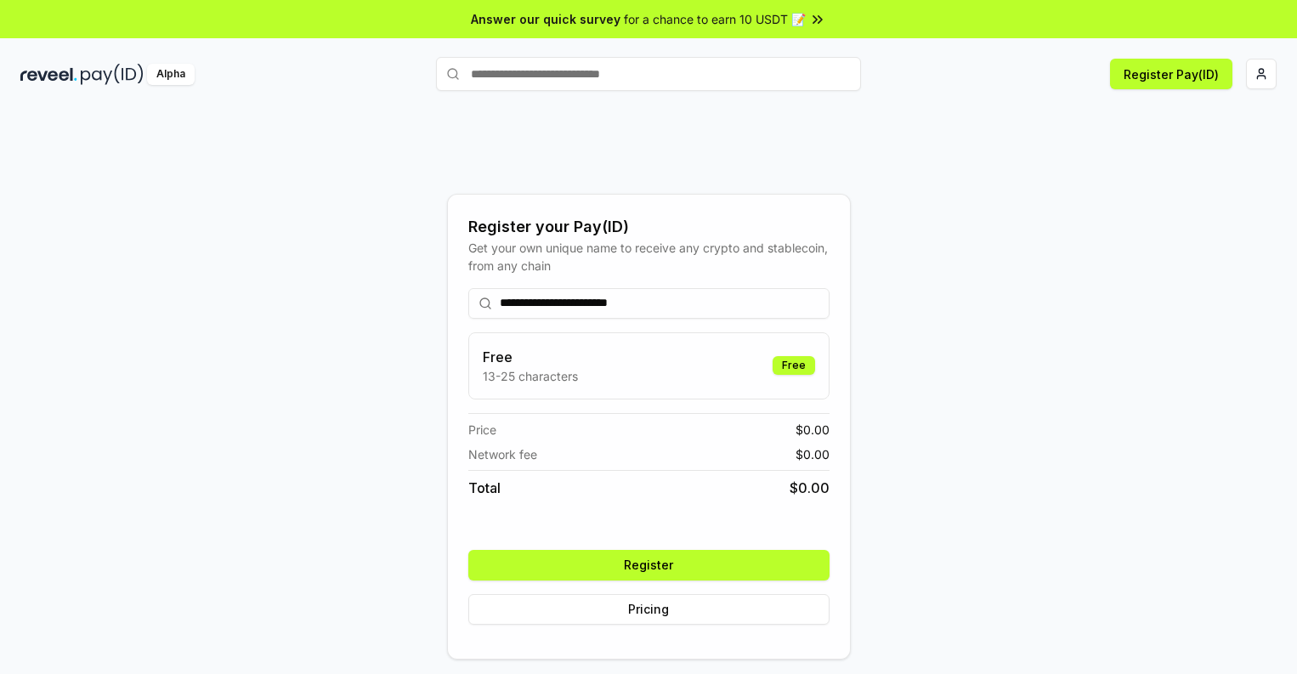  Describe the element at coordinates (649, 227) in the screenshot. I see `div: Register your Pay(ID)` at that location.